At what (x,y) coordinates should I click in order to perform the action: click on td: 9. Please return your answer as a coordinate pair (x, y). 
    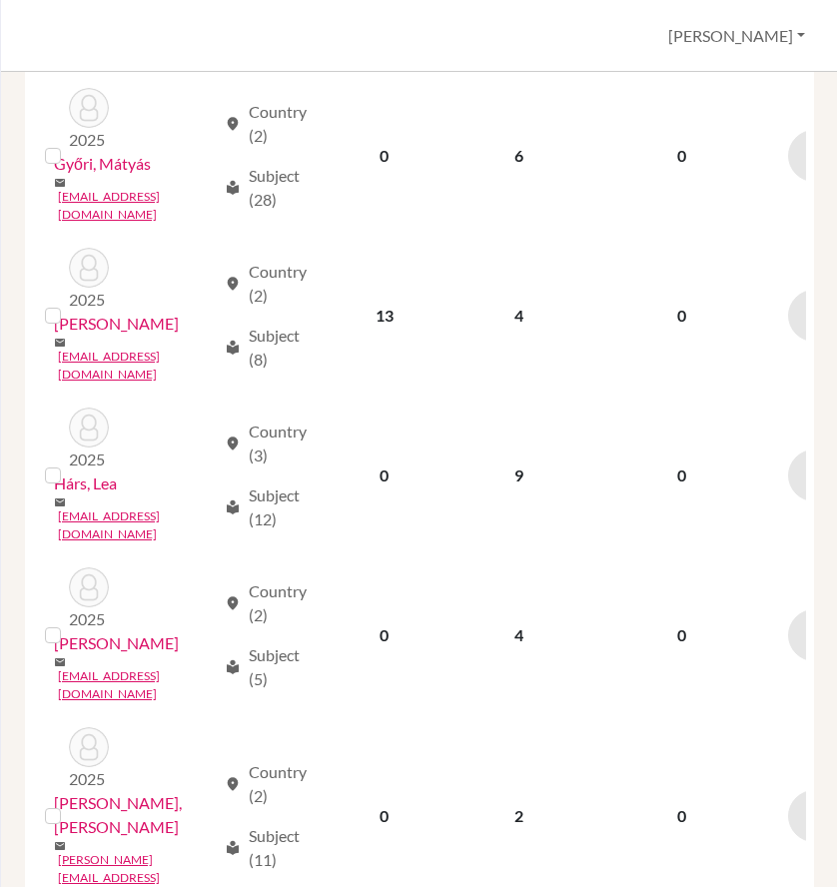
    Looking at the image, I should click on (518, 475).